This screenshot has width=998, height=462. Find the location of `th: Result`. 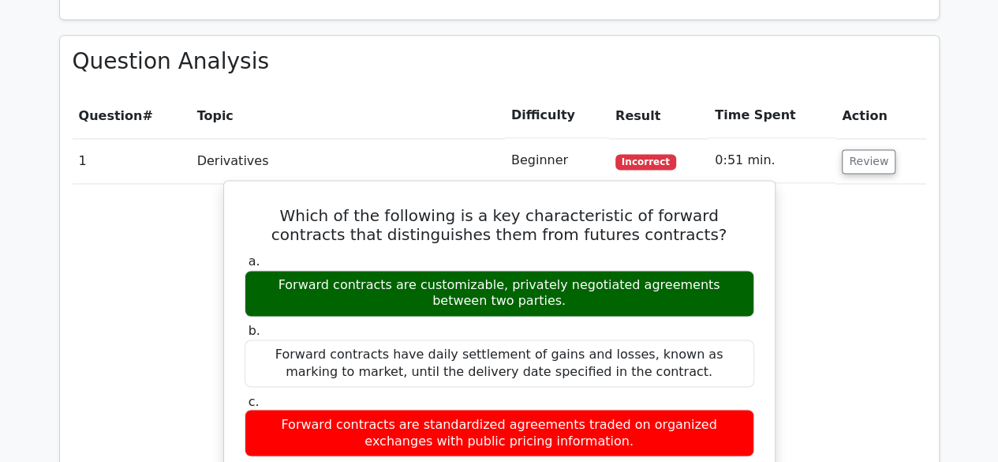

th: Result is located at coordinates (659, 115).